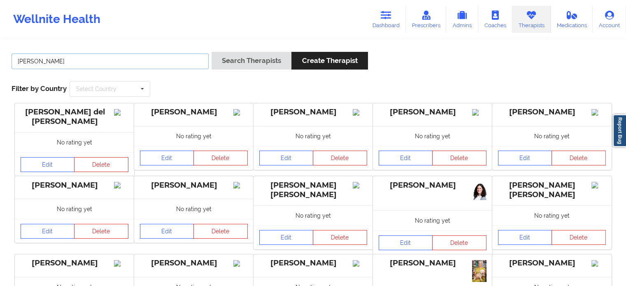 The height and width of the screenshot is (286, 626). I want to click on a: Report Bug, so click(620, 131).